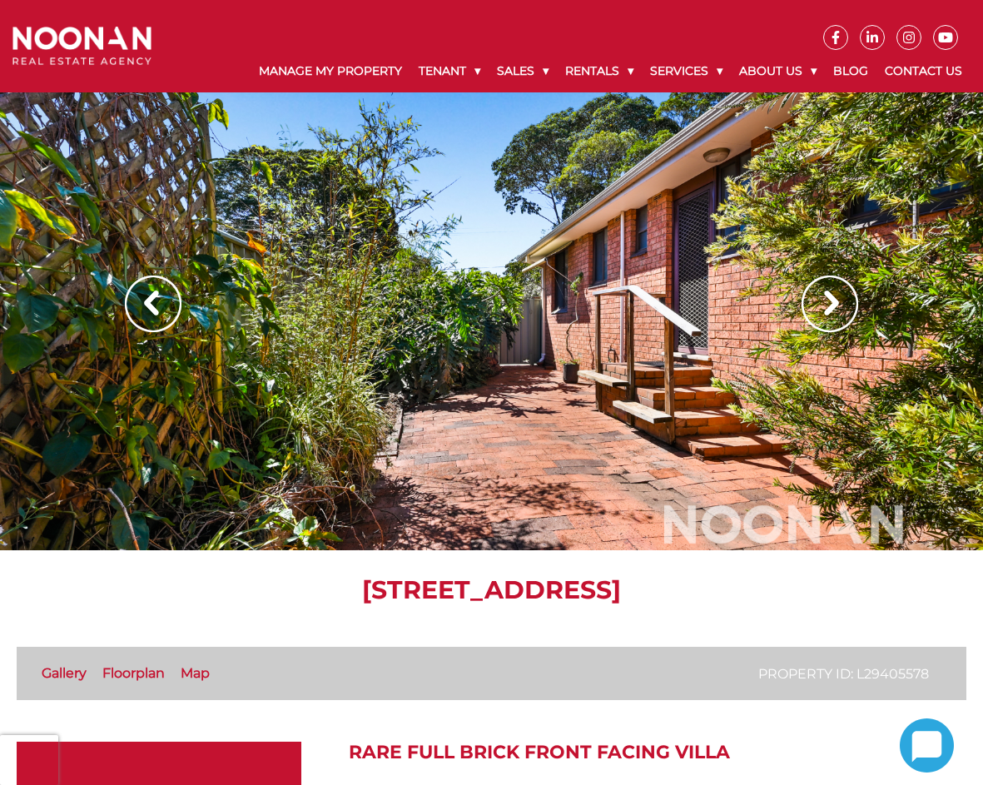  I want to click on a: Manage My Property, so click(330, 71).